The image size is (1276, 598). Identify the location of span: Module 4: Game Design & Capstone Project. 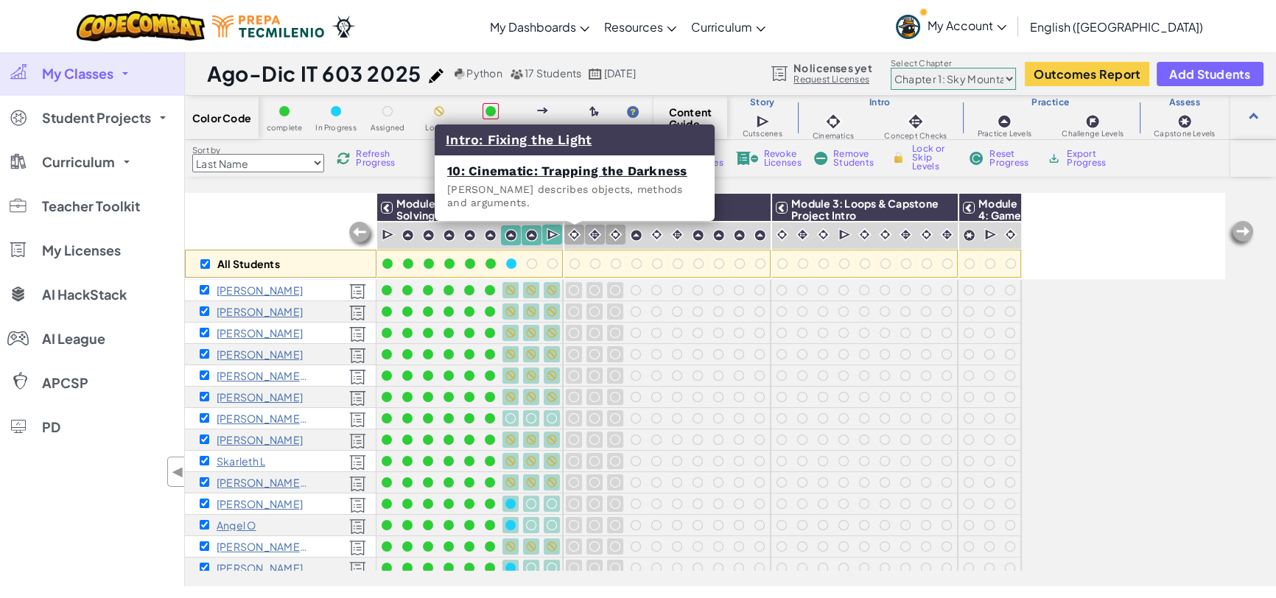
(1003, 227).